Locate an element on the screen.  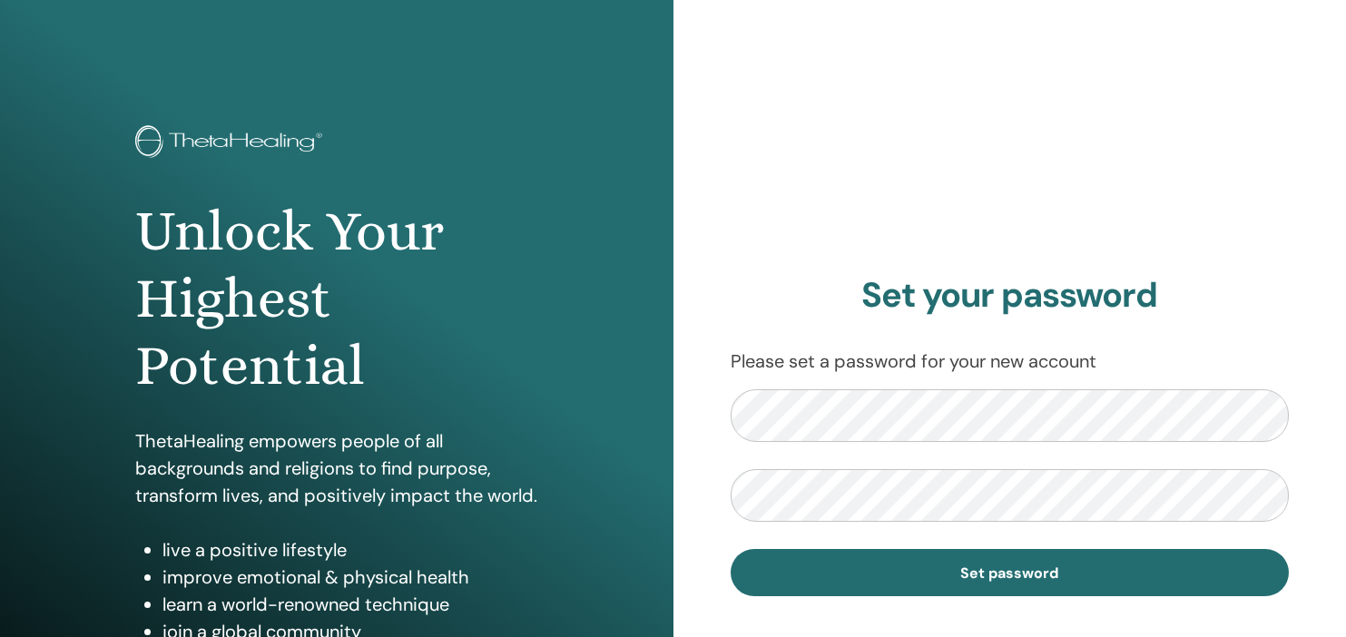
span: Set password is located at coordinates (1009, 573).